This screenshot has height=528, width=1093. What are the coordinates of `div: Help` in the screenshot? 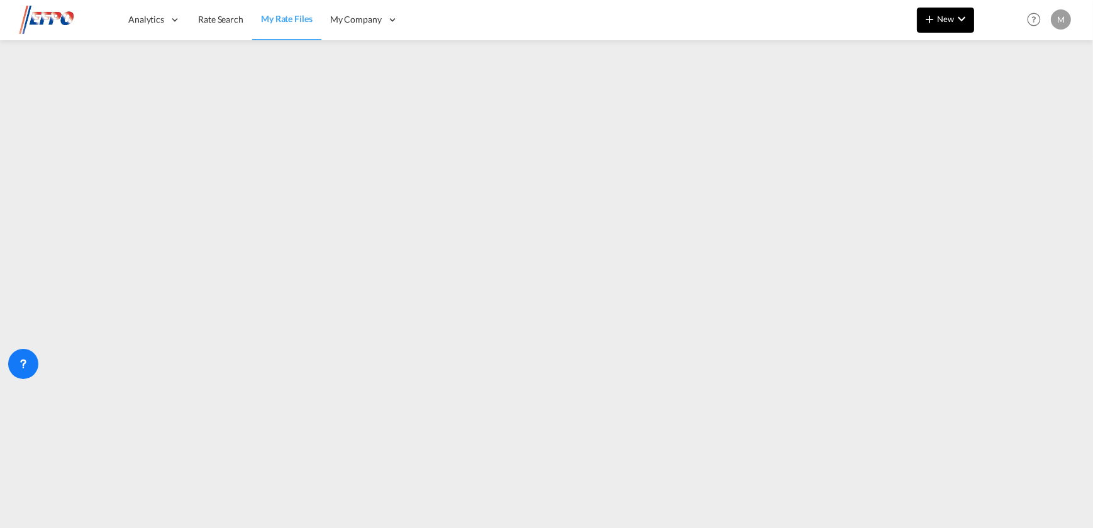 It's located at (1037, 20).